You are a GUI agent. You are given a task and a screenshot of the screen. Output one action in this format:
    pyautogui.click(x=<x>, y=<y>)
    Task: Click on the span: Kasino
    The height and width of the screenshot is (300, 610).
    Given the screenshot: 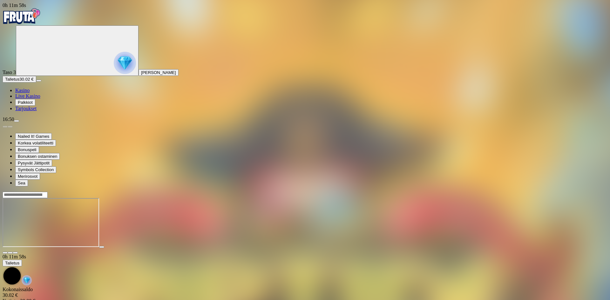 What is the action you would take?
    pyautogui.click(x=22, y=90)
    